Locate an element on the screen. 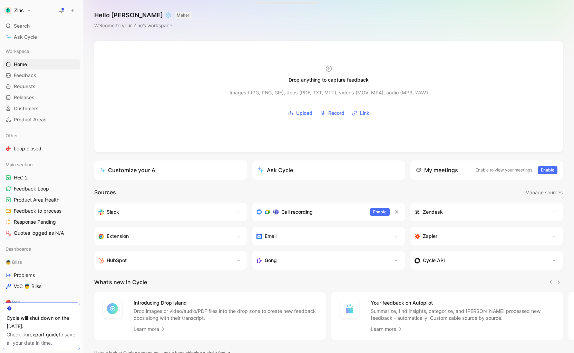 This screenshot has width=574, height=353. span: Upload is located at coordinates (304, 113).